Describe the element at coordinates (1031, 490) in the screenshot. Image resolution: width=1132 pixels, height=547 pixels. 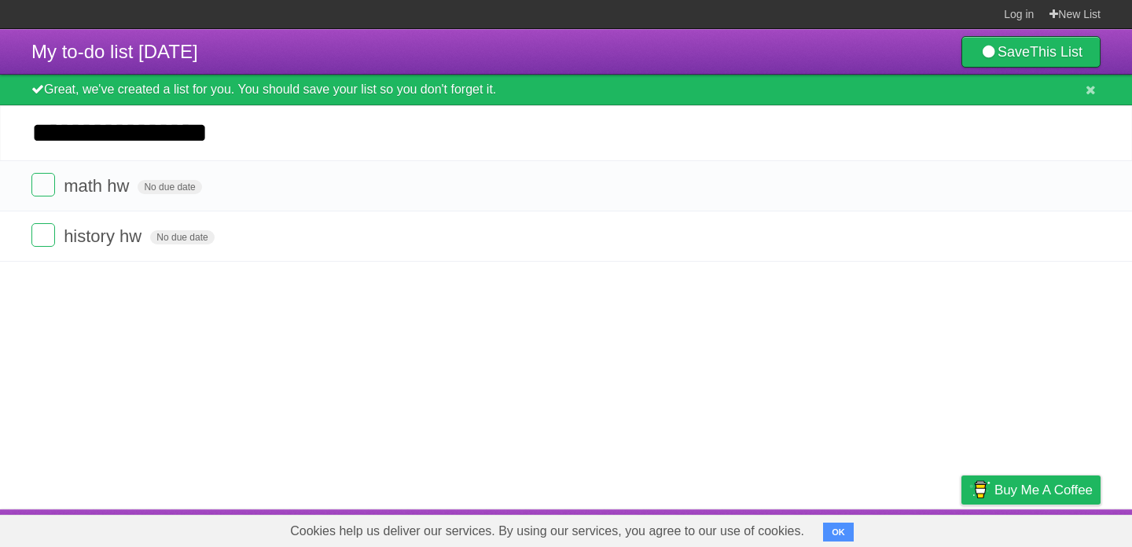
I see `a: Buy me a coffee` at that location.